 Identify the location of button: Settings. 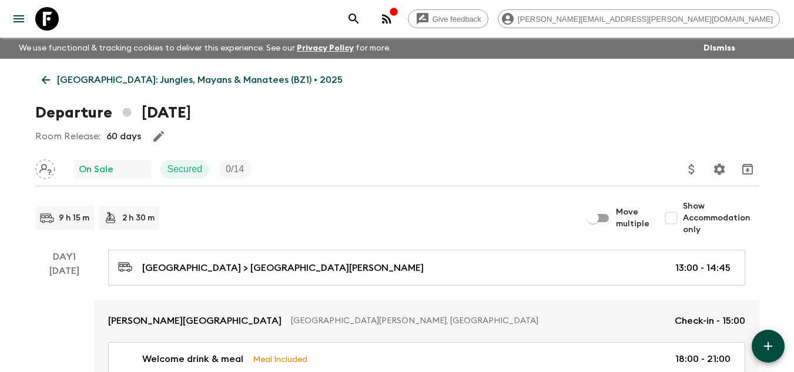
(720, 169).